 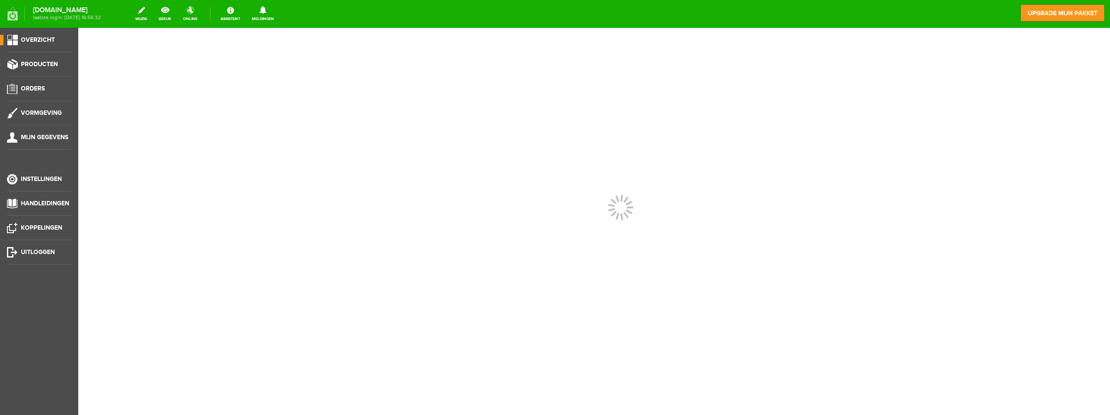 What do you see at coordinates (1062, 13) in the screenshot?
I see `a: upgrade mijn pakket` at bounding box center [1062, 13].